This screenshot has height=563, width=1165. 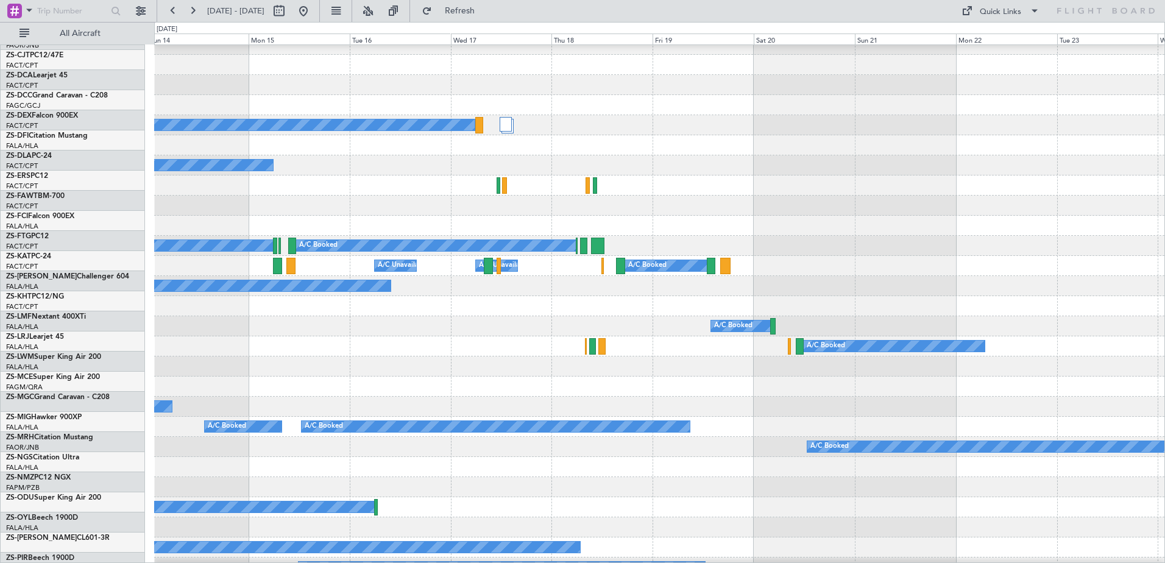 What do you see at coordinates (1108, 39) in the screenshot?
I see `div: Tue 23` at bounding box center [1108, 39].